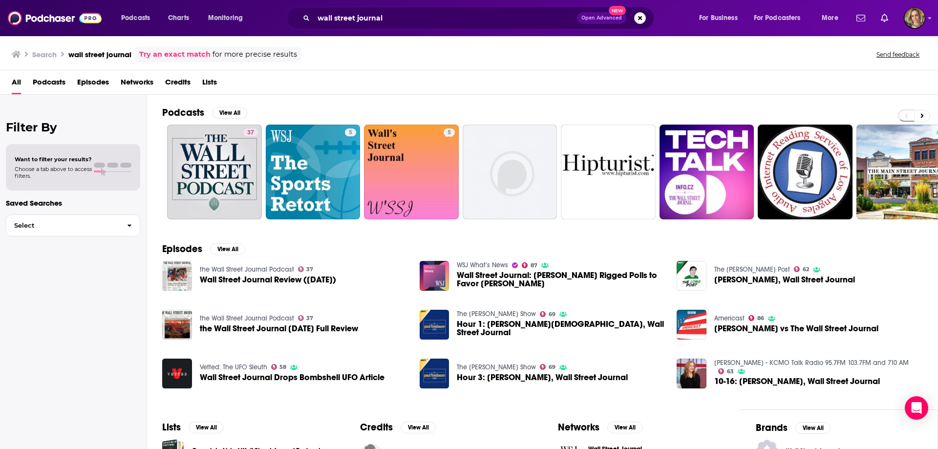  What do you see at coordinates (445, 18) in the screenshot?
I see `input: Search podcasts, credits, & more...` at bounding box center [445, 18].